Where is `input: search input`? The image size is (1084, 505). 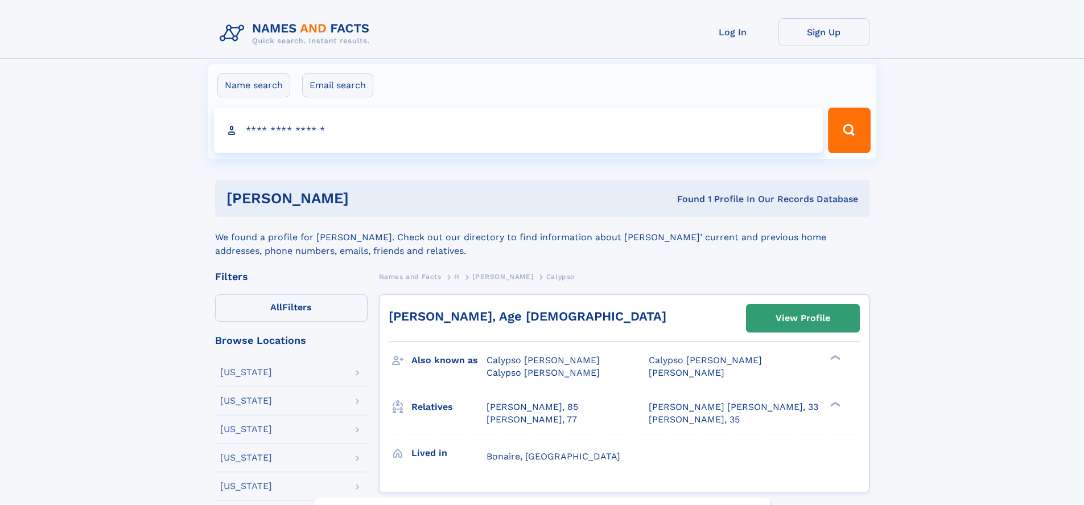 input: search input is located at coordinates (518, 130).